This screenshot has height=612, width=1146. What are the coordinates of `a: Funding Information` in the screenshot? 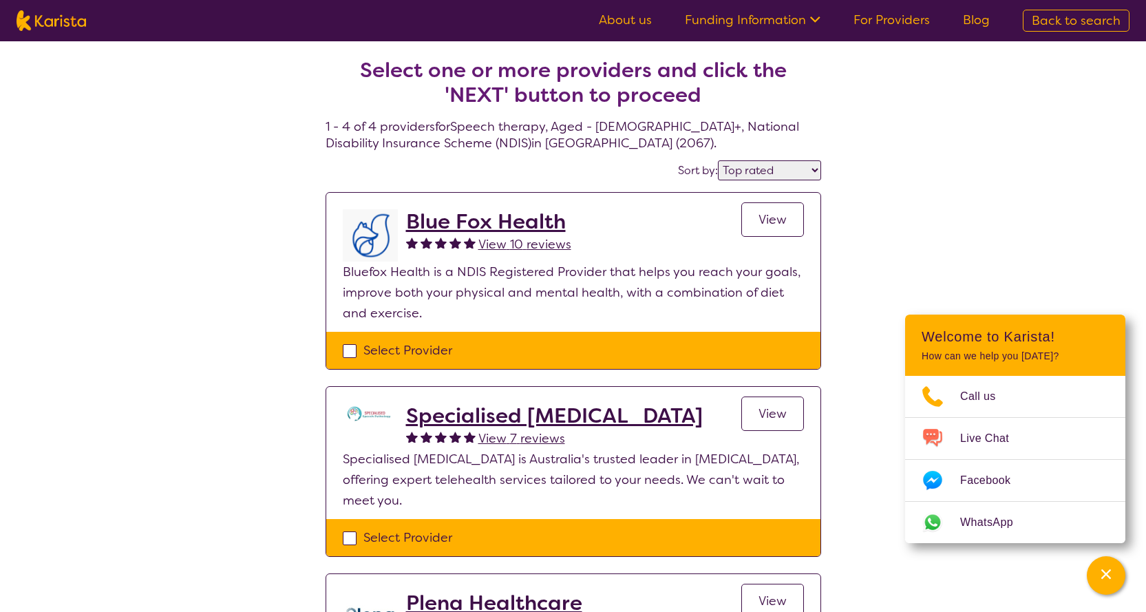 It's located at (752, 20).